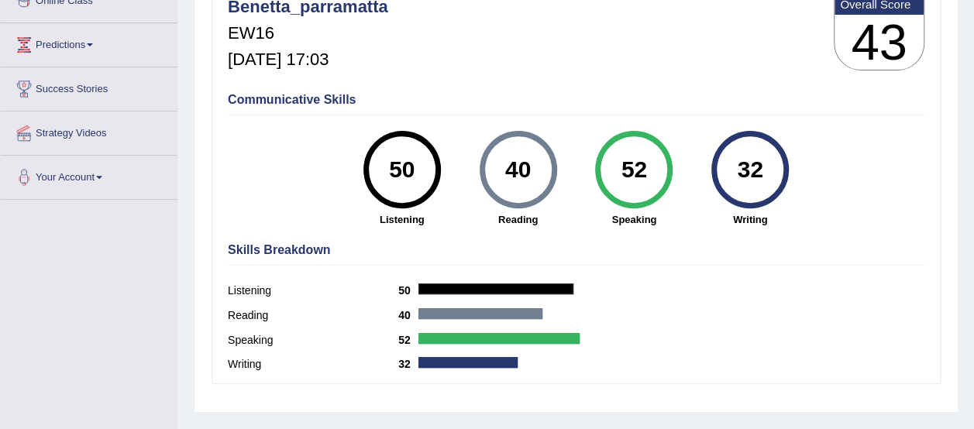 This screenshot has height=429, width=974. I want to click on strong: Speaking, so click(634, 219).